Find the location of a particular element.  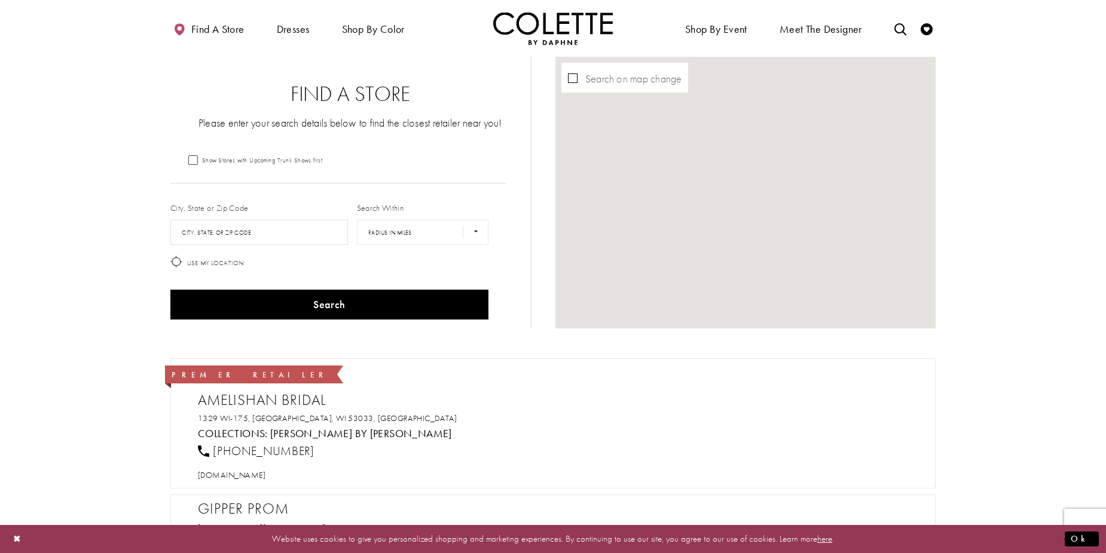

span: Premier Retailer is located at coordinates (250, 375).